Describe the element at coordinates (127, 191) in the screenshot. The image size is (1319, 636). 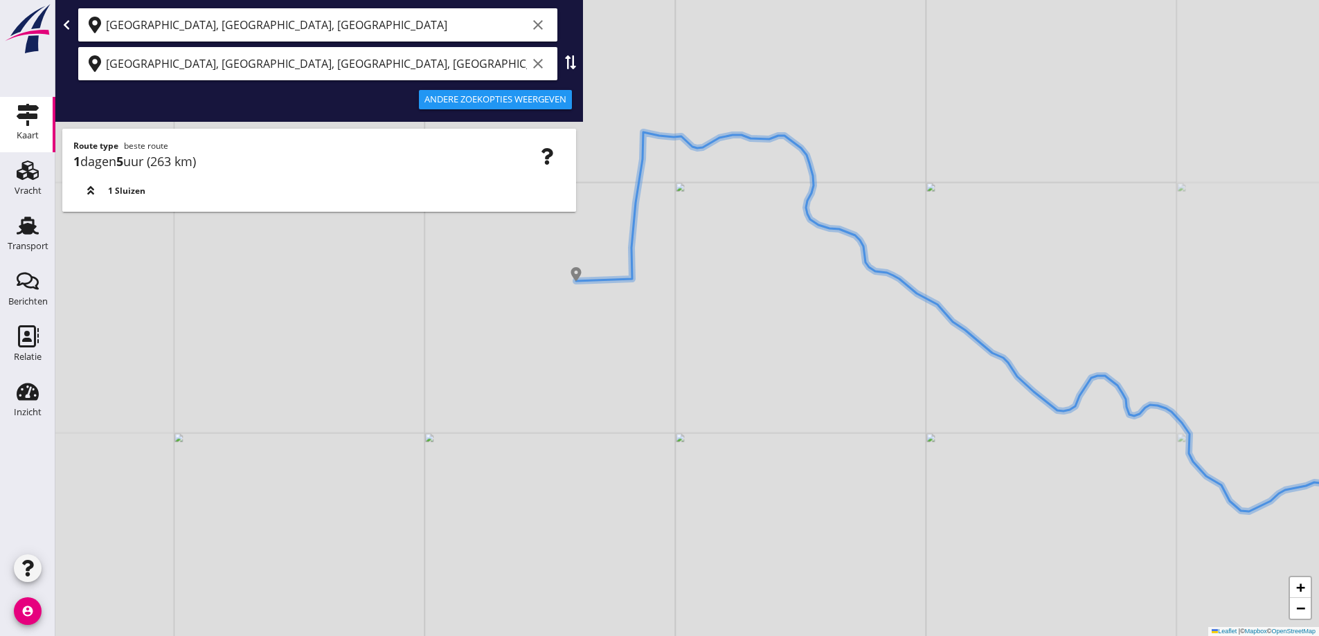
I see `span: 1 Sluizen` at that location.